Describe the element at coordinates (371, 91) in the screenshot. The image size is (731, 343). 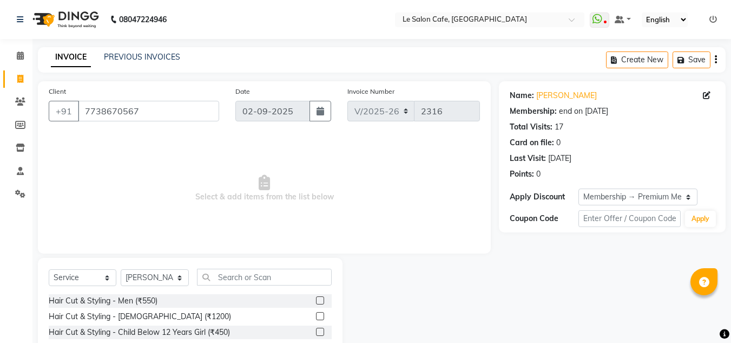
I see `label: Invoice Number` at that location.